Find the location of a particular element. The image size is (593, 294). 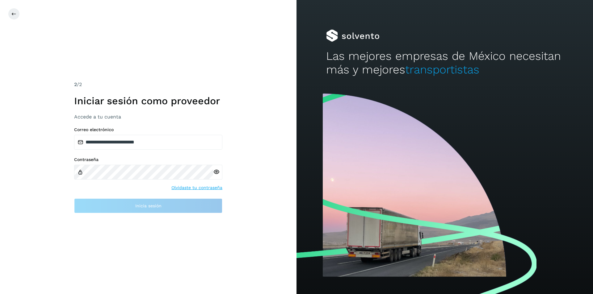

div: /2 is located at coordinates (148, 85).